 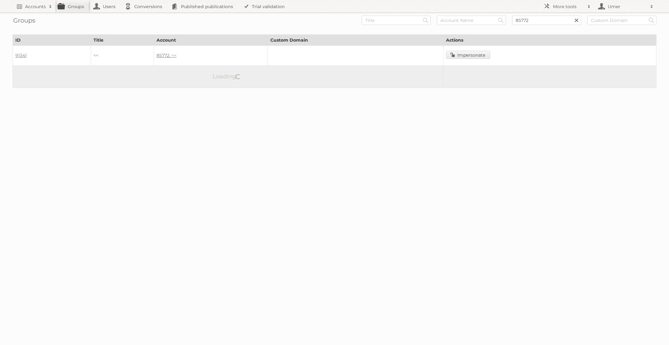 I want to click on input: Account Name, so click(x=471, y=20).